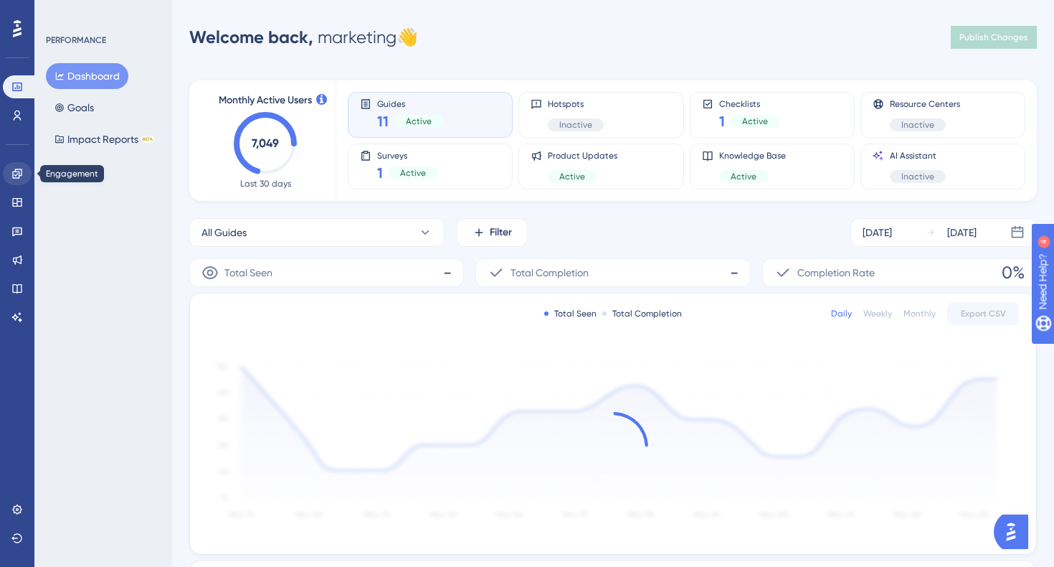 This screenshot has height=567, width=1054. What do you see at coordinates (750, 103) in the screenshot?
I see `span: Checklists` at bounding box center [750, 103].